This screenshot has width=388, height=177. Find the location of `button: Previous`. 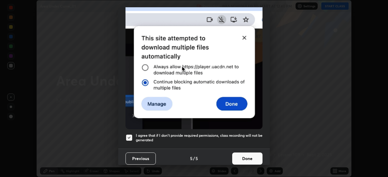

button: Previous is located at coordinates (141, 159).